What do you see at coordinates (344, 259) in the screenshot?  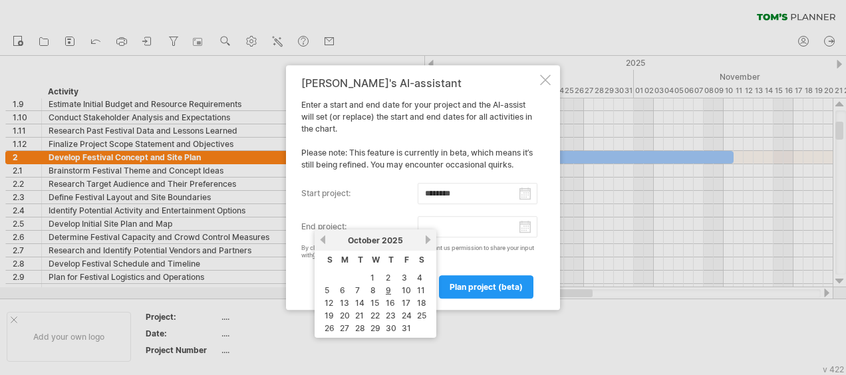 I see `span: Monday` at bounding box center [344, 259].